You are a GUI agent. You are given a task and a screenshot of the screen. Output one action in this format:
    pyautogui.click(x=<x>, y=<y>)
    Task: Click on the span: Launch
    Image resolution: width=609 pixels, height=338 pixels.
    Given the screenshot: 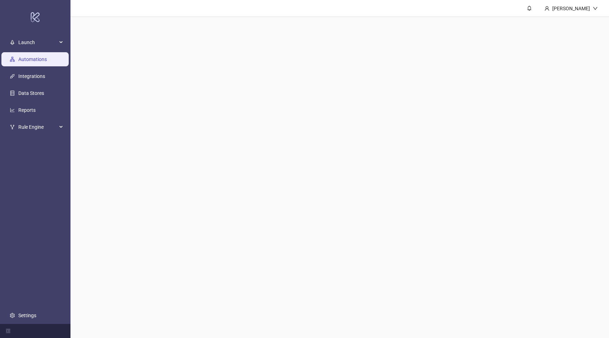 What is the action you would take?
    pyautogui.click(x=38, y=42)
    